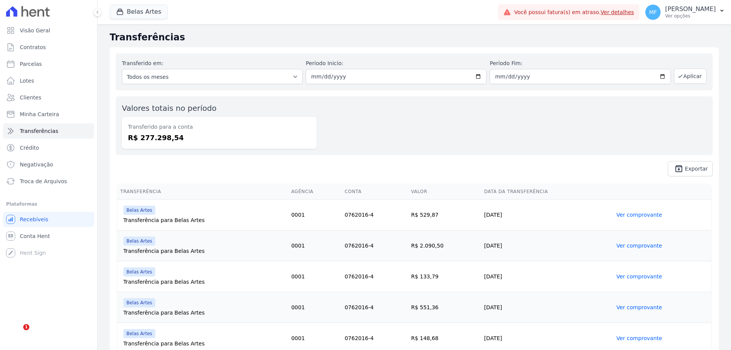 The width and height of the screenshot is (731, 350). I want to click on a: Contratos, so click(48, 47).